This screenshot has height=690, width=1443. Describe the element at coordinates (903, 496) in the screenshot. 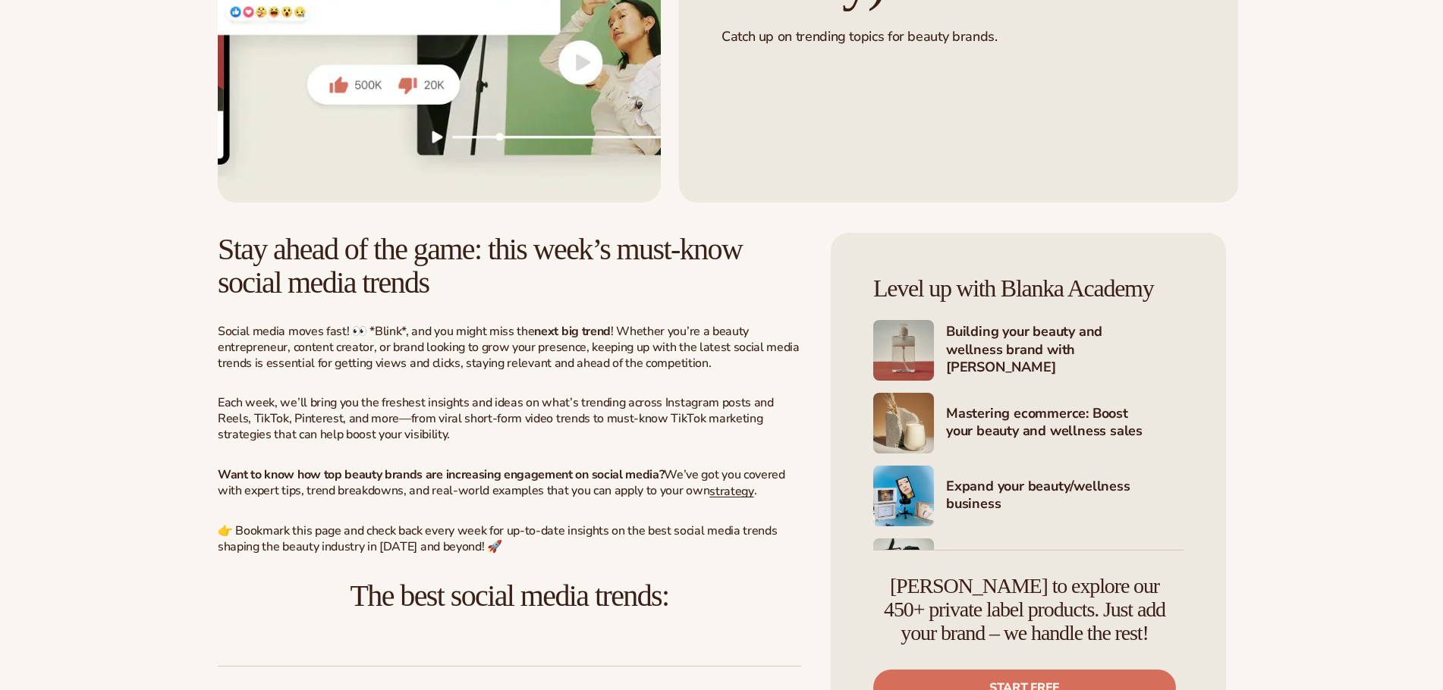

I see `img: Shopify Image 5` at that location.